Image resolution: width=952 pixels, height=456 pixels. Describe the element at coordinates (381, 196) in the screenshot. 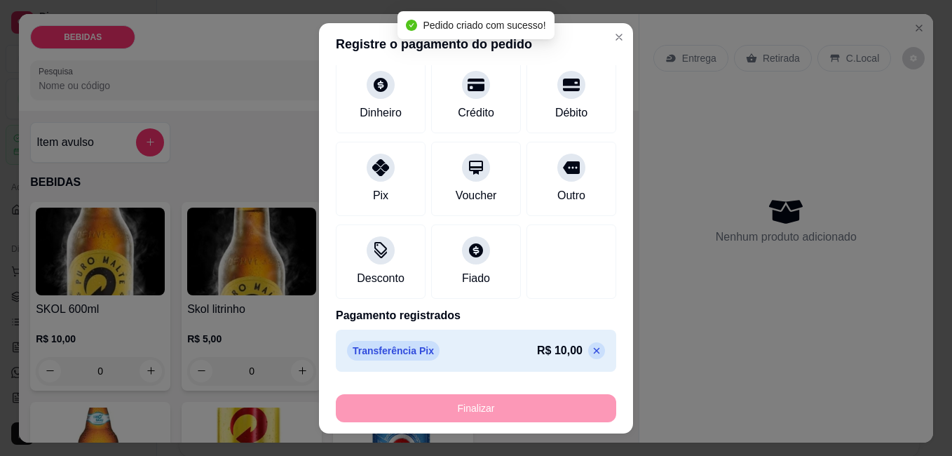

I see `div: Pix` at that location.